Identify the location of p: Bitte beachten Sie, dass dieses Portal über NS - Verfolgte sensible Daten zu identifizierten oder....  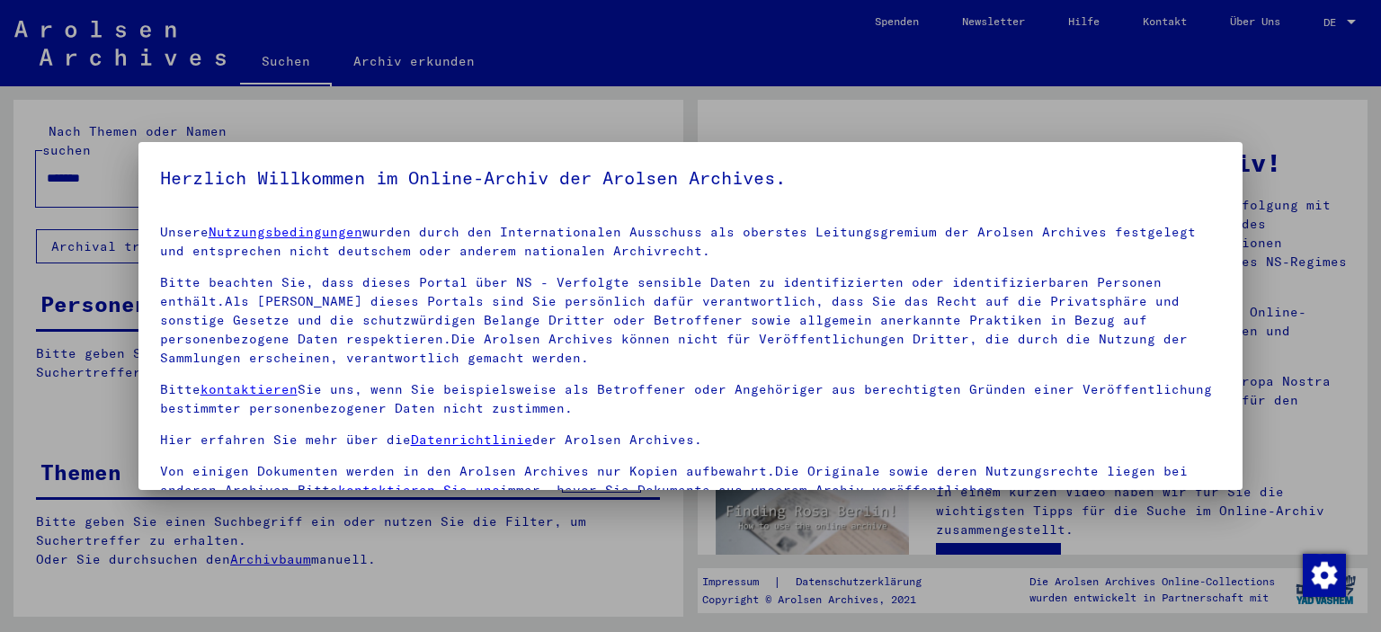
(691, 320).